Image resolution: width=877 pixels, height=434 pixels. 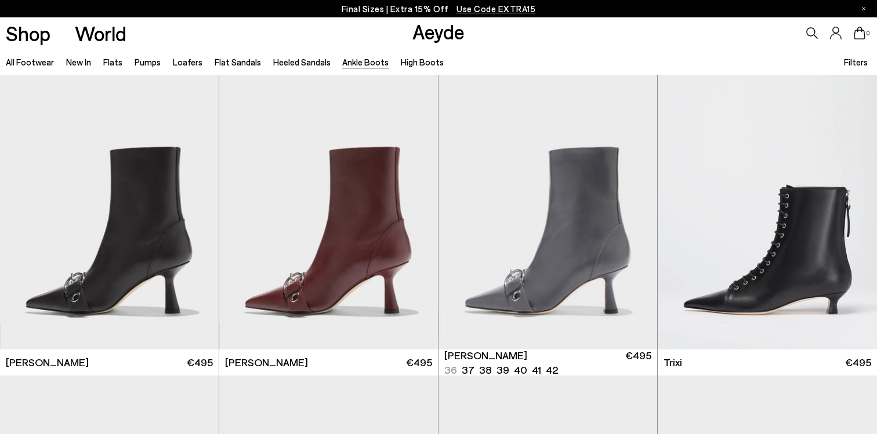 I want to click on a: All Footwear, so click(x=30, y=62).